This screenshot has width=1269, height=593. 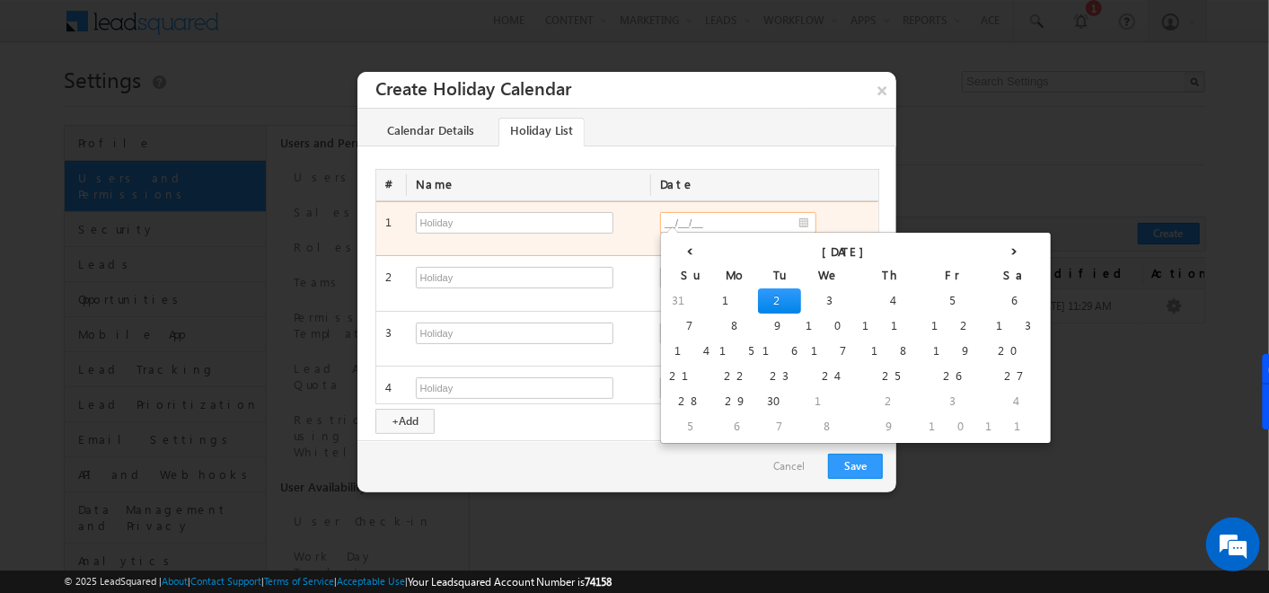 I want to click on td: 12, so click(x=952, y=326).